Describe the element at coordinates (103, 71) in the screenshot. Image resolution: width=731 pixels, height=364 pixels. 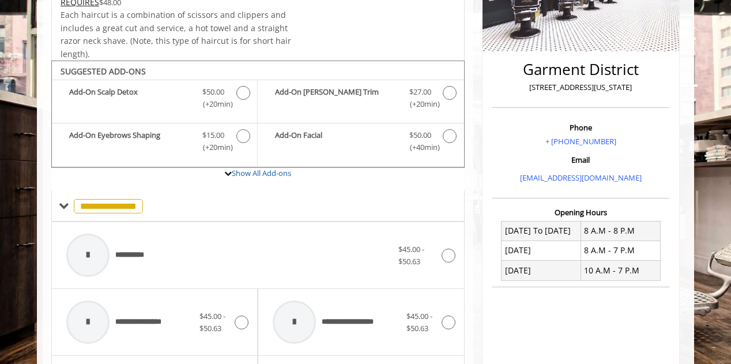
I see `b: SUGGESTED ADD-ONS` at that location.